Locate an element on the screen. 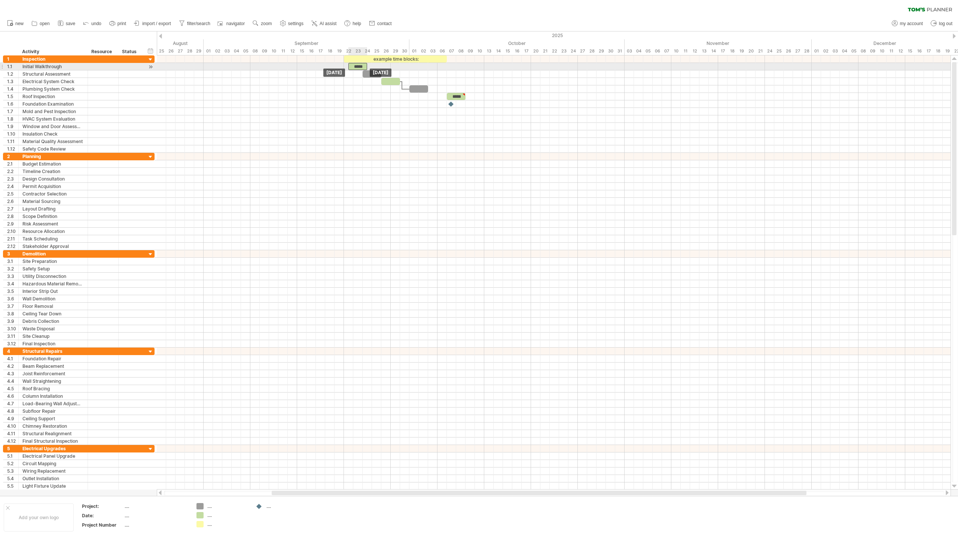 The image size is (958, 539). div: Friday, 7 November 2025 is located at coordinates (667, 51).